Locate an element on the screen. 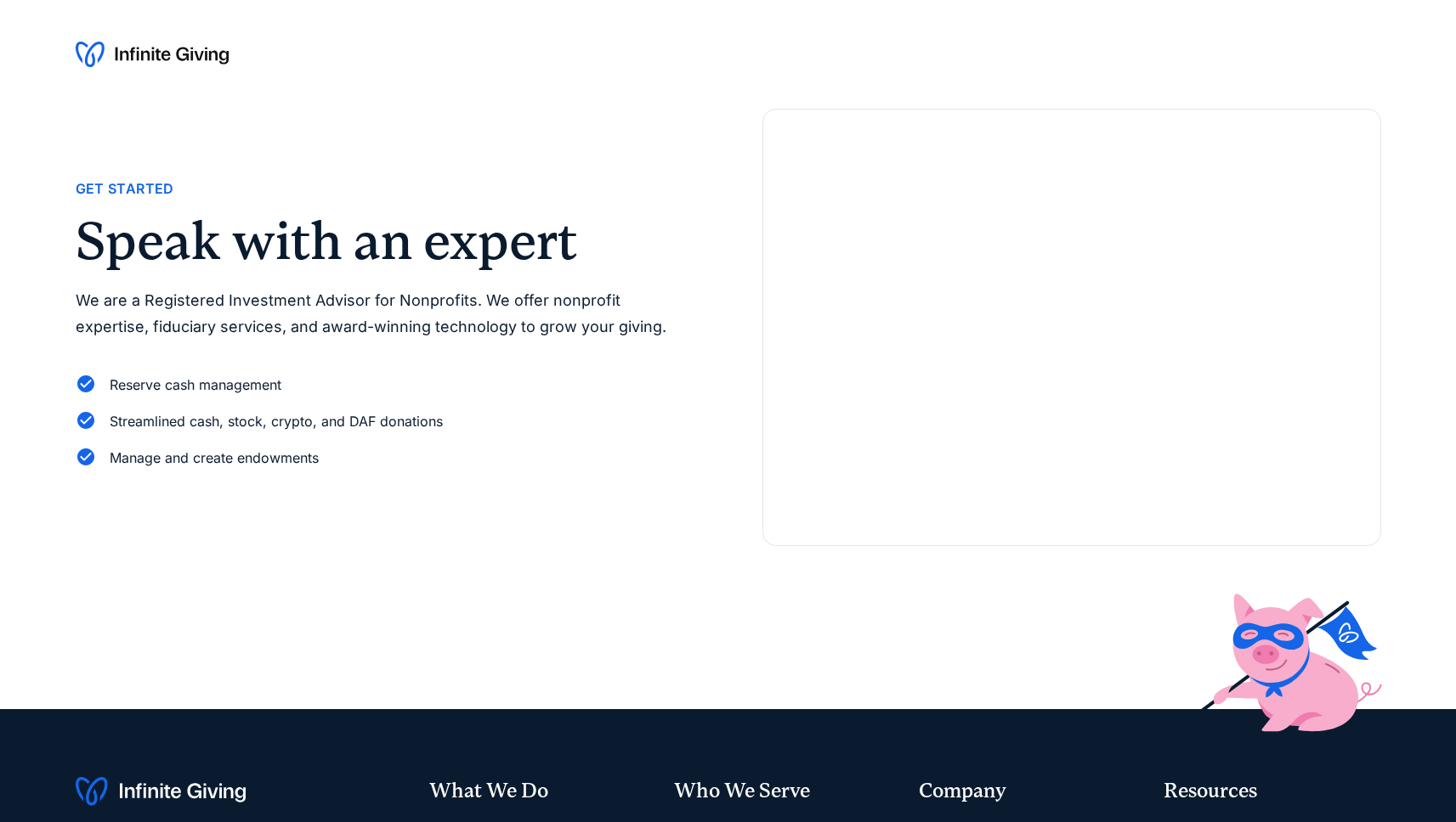 The width and height of the screenshot is (1456, 822). div: Who We Serve is located at coordinates (783, 792).